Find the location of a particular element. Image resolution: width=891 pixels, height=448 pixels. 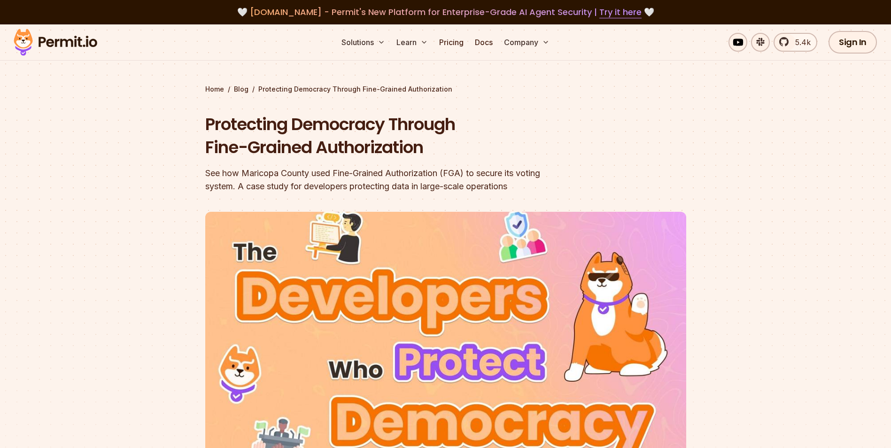

a: Try it here is located at coordinates (620, 12).